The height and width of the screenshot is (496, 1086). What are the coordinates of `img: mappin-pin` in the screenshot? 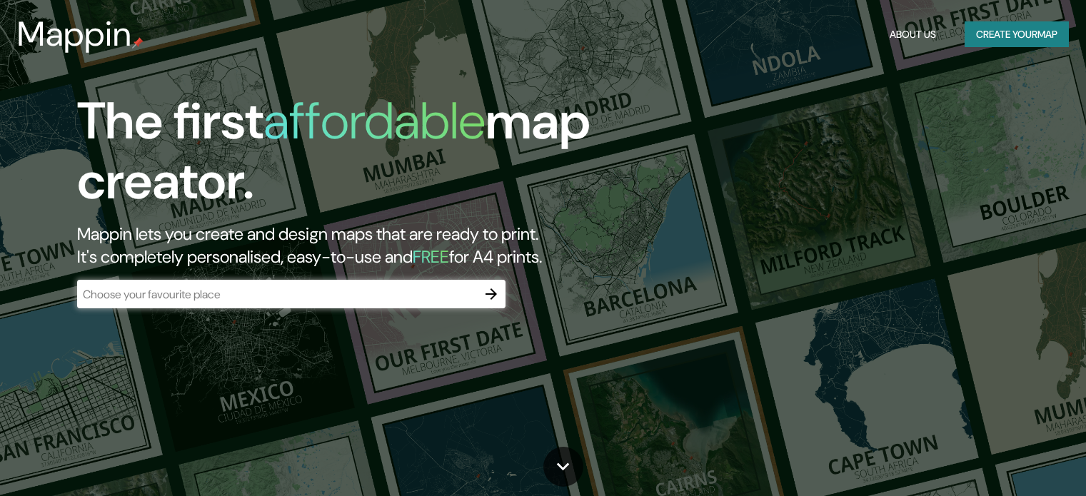 It's located at (138, 43).